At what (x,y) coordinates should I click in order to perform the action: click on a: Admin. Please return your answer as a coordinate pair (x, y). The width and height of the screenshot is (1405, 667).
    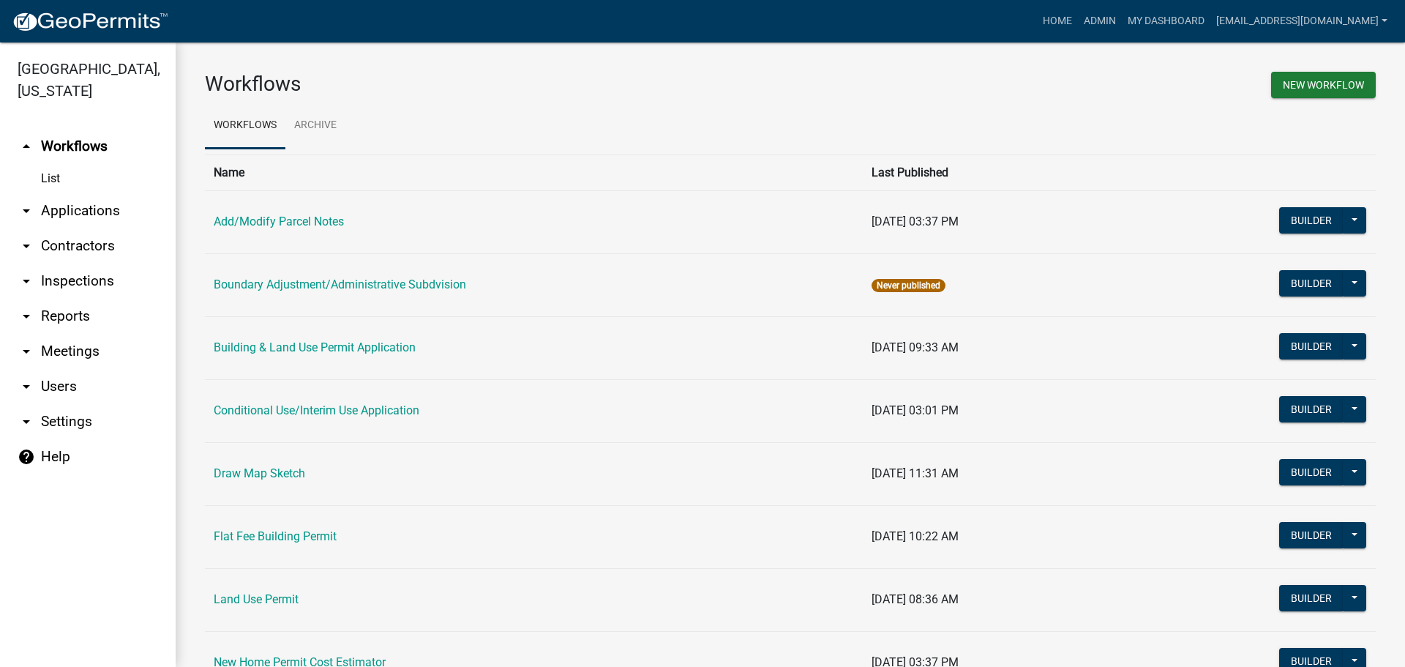
    Looking at the image, I should click on (1100, 21).